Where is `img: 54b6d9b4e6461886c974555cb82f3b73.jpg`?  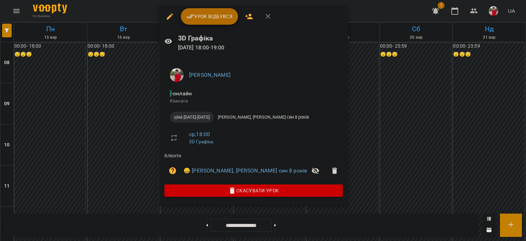 img: 54b6d9b4e6461886c974555cb82f3b73.jpg is located at coordinates (177, 75).